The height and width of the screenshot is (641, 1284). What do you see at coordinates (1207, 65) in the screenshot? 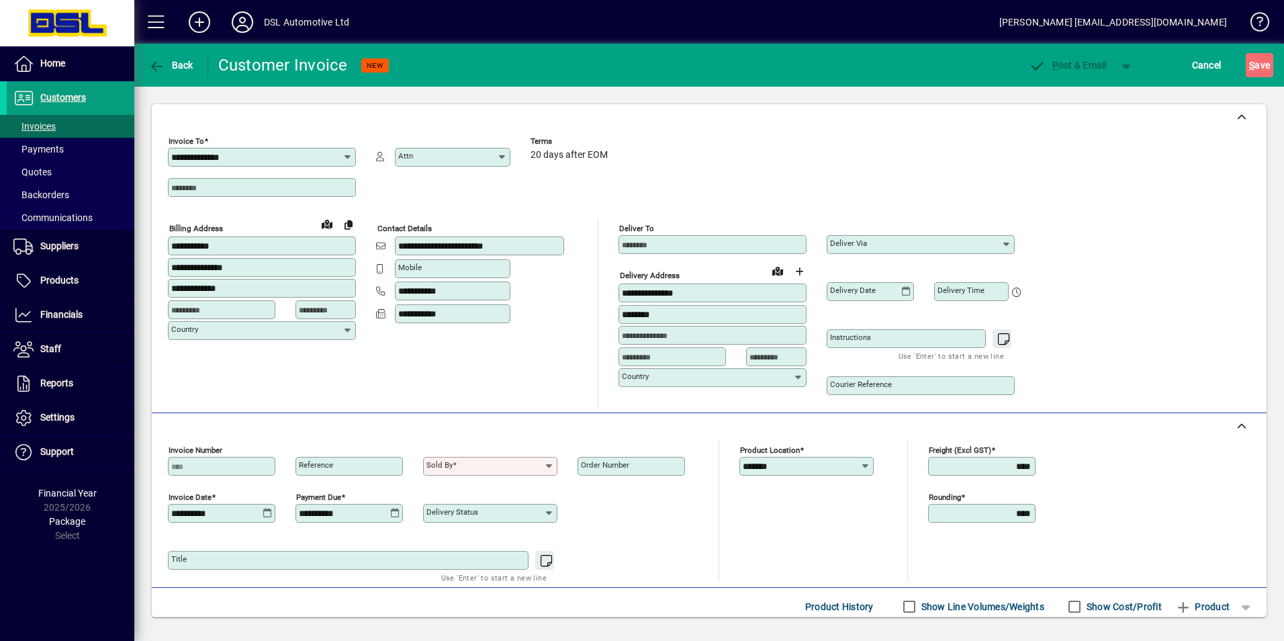
I see `button: Cancel` at bounding box center [1207, 65].